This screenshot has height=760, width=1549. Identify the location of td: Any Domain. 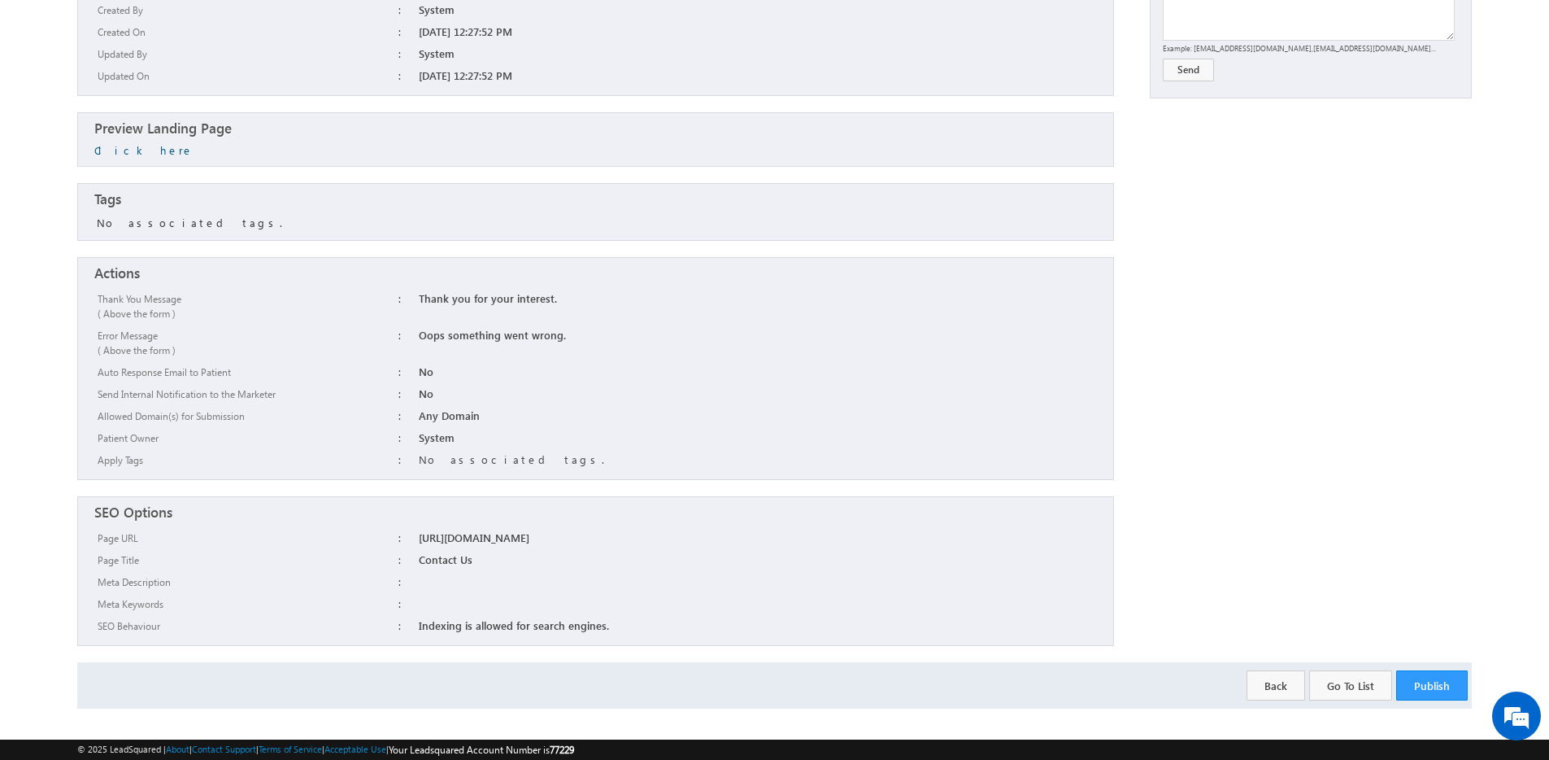
(756, 416).